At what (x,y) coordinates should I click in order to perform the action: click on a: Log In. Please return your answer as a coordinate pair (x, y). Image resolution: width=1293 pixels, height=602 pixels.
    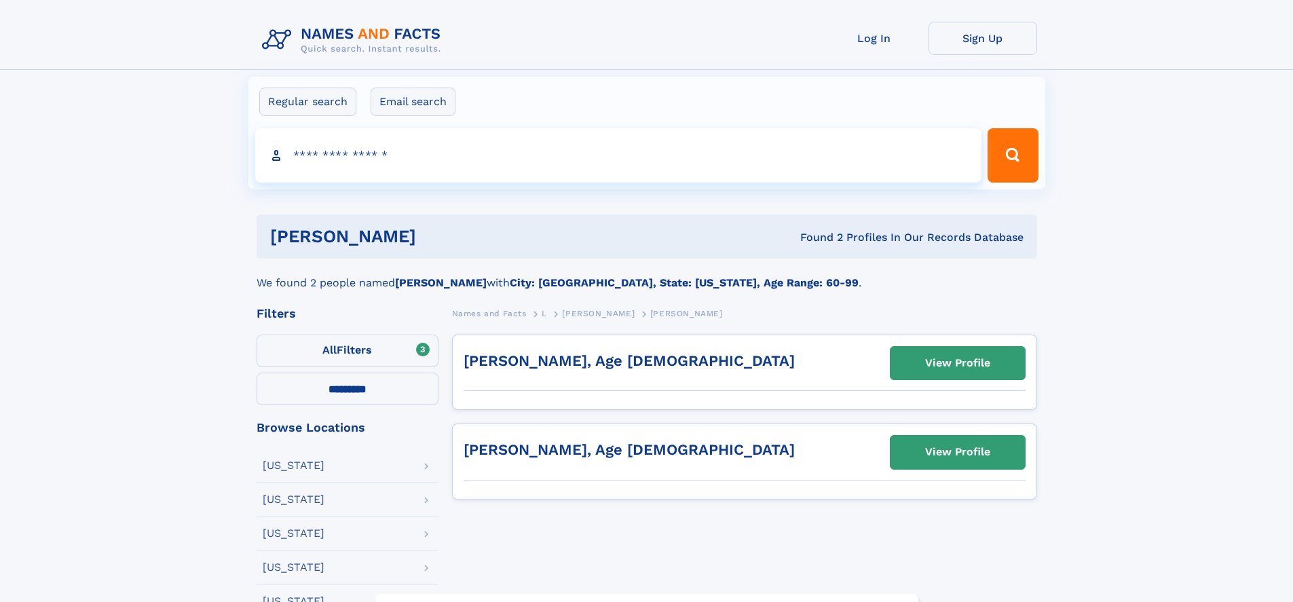
    Looking at the image, I should click on (874, 38).